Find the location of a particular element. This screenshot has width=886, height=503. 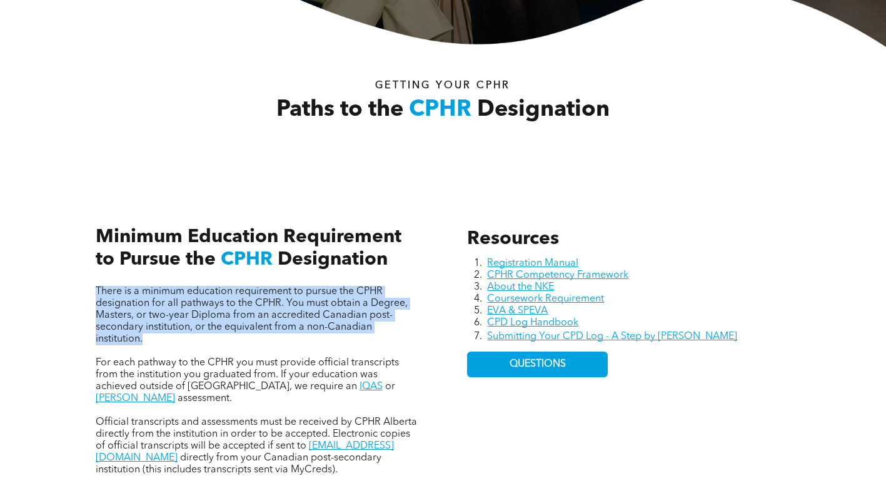

span: Official transcripts and assessments must be received by CPHR Alberta directly from the instituti... is located at coordinates (256, 434).